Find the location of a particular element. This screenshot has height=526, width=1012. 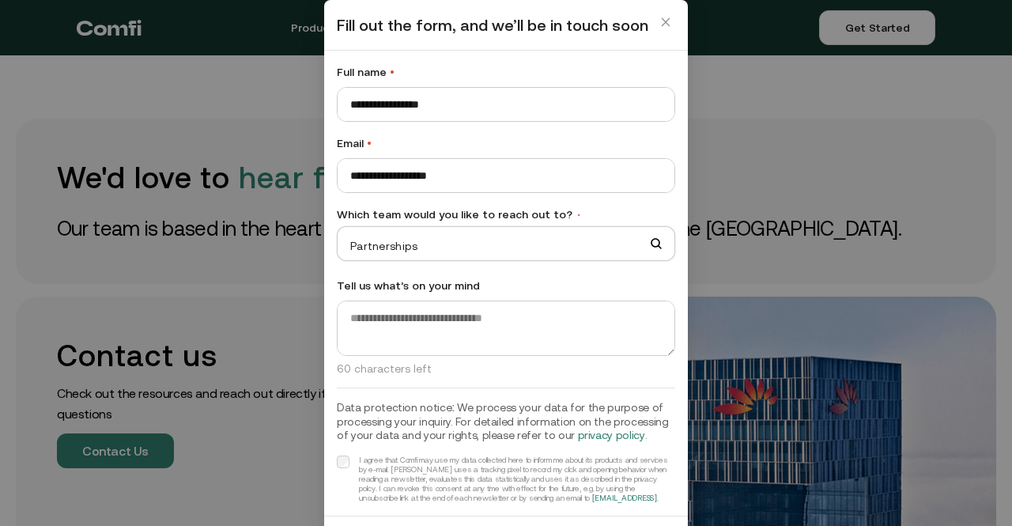

a: privacy policy is located at coordinates (611, 435).